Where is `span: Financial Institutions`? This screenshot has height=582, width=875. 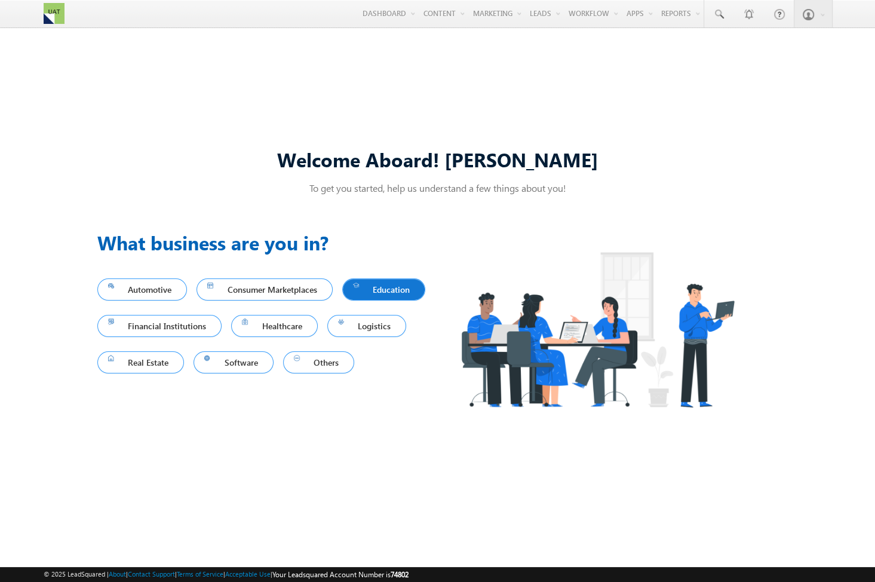 span: Financial Institutions is located at coordinates (159, 325).